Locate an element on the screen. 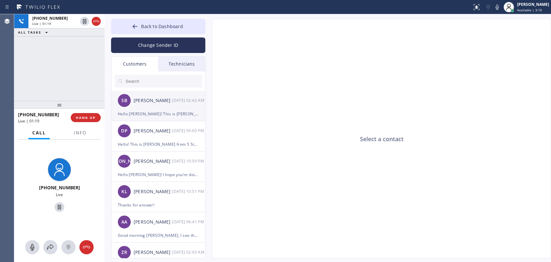  span: Available | 3:10 is located at coordinates (530, 10).